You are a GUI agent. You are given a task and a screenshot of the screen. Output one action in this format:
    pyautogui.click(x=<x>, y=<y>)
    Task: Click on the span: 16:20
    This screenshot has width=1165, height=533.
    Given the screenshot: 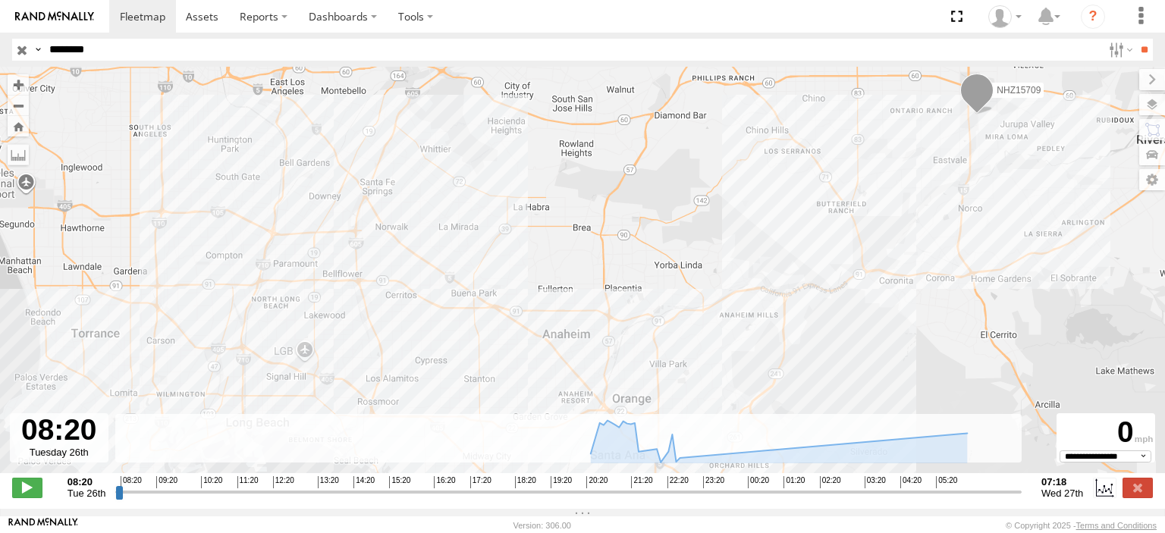 What is the action you would take?
    pyautogui.click(x=445, y=482)
    